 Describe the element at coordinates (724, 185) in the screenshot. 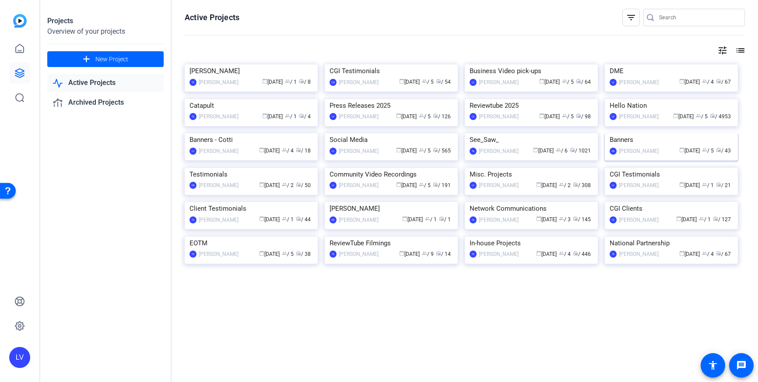

I see `span: / 21` at that location.